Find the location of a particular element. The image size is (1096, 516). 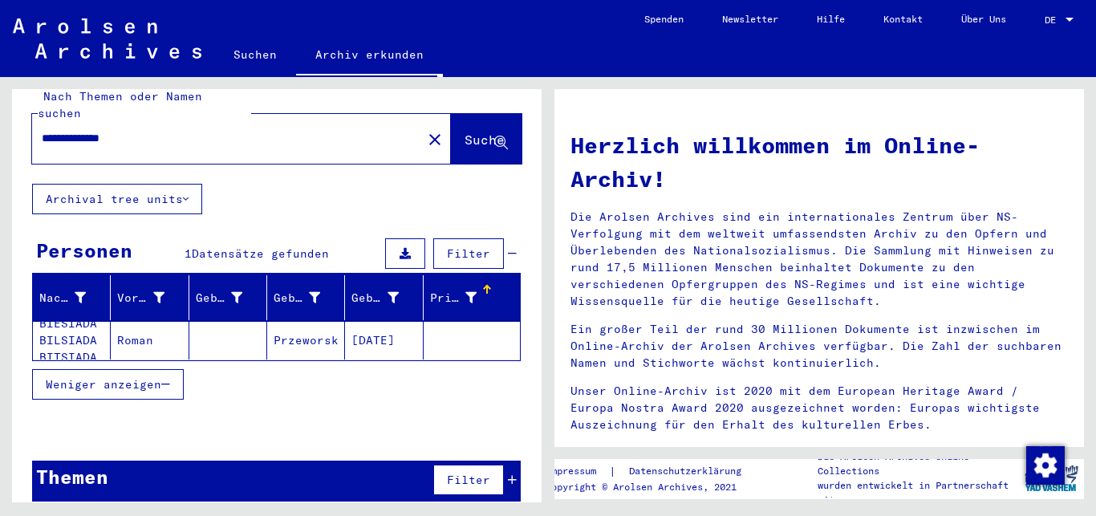

p: Ein großer Teil der rund 30 Millionen Dokumente ist inzwischen im Online-Archiv der Arolsen Archi... is located at coordinates (819, 346).